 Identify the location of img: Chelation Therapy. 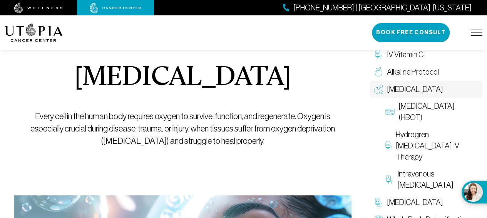
(378, 202).